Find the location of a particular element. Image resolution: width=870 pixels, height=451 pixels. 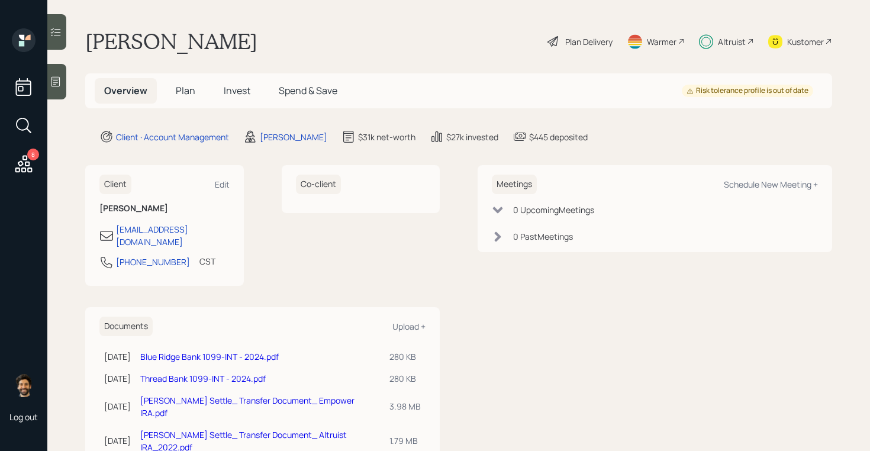

span: Plan is located at coordinates (185, 91).